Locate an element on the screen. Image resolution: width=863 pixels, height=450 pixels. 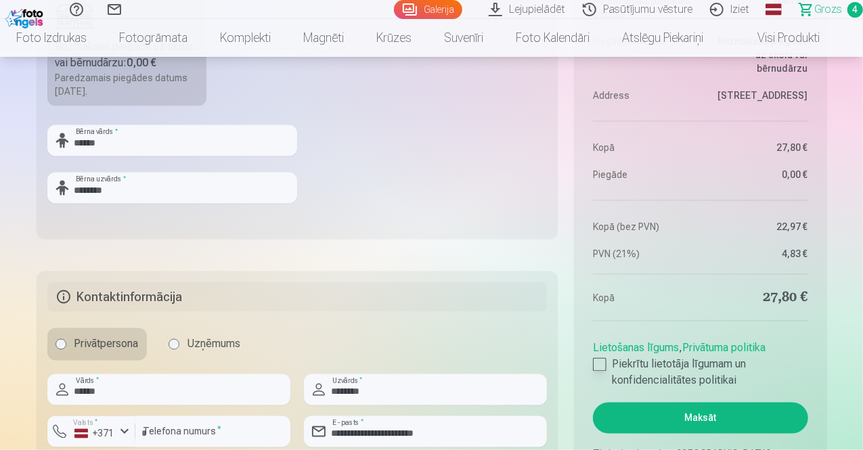
a: Atslēgu piekariņi is located at coordinates (663, 38).